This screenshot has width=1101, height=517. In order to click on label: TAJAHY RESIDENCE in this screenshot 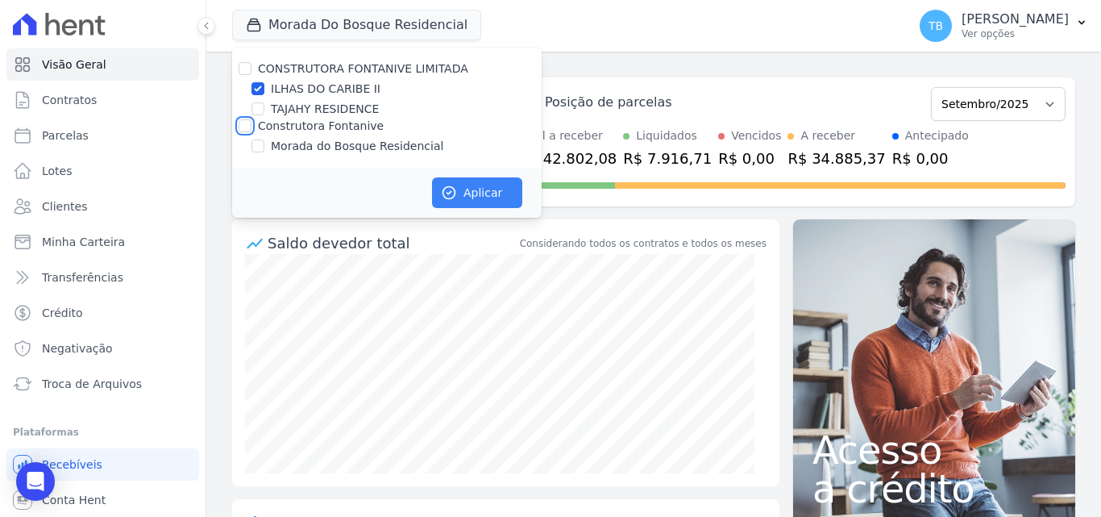, I will do `click(325, 109)`.